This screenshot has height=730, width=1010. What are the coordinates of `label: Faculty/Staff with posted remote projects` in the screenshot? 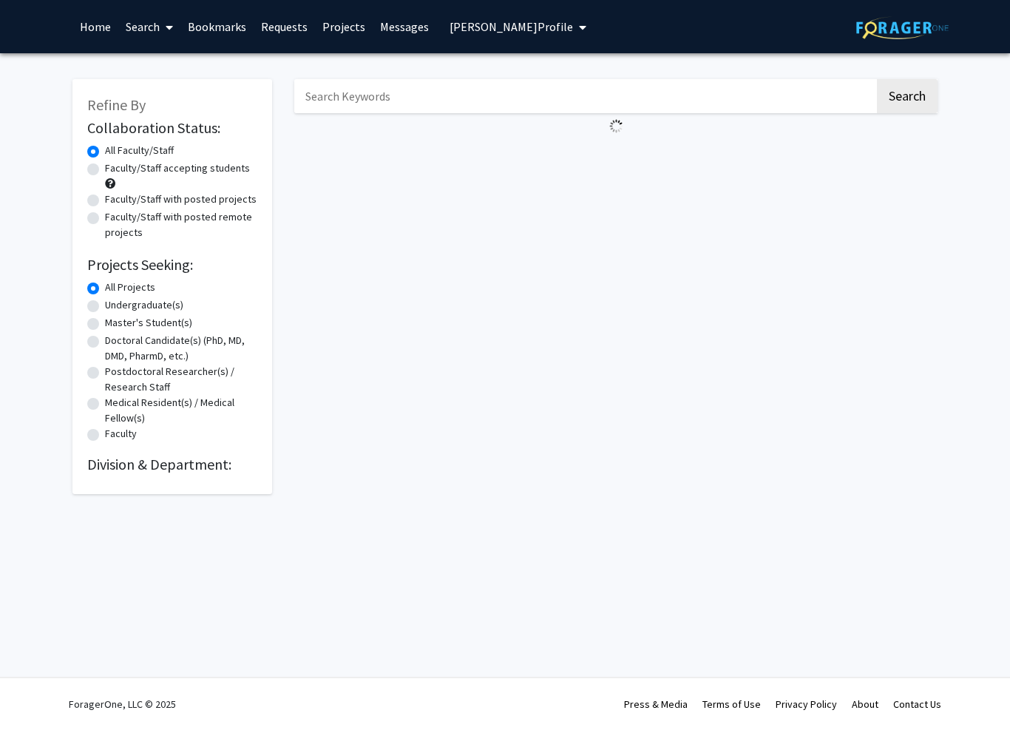 It's located at (181, 225).